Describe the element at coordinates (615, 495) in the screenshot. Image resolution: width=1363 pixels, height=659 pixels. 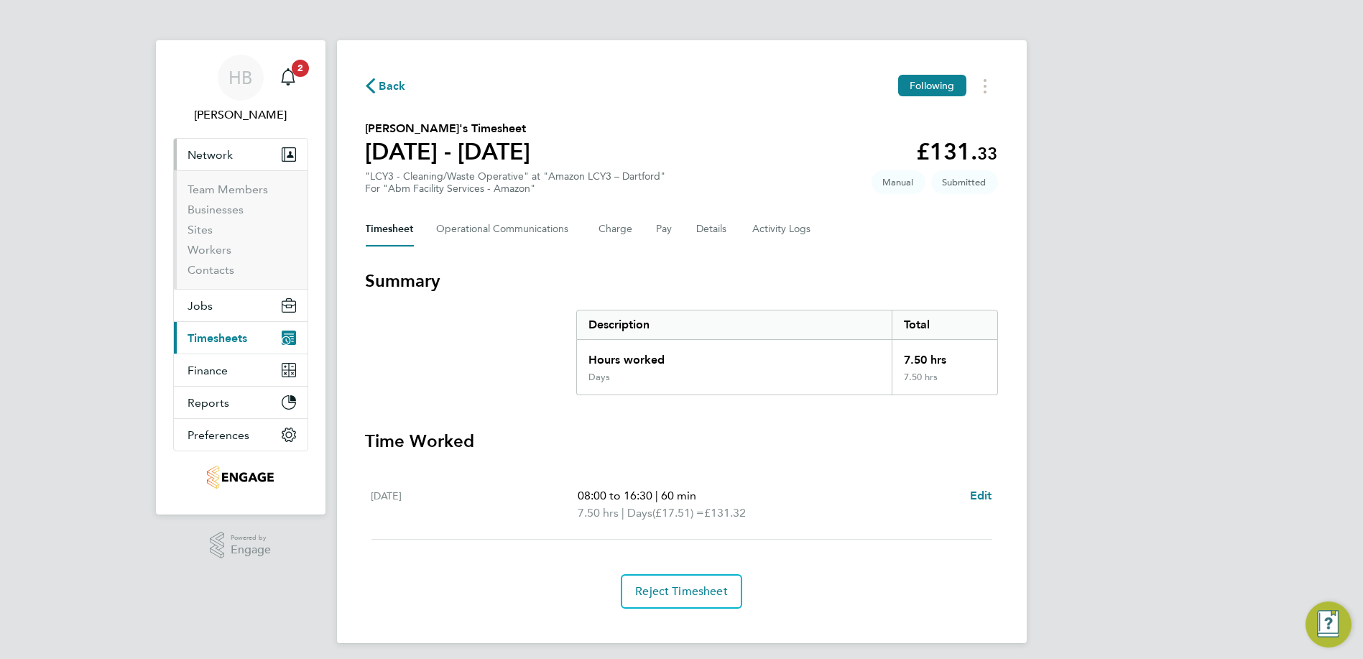
I see `span: 08:00 to 16:30` at that location.